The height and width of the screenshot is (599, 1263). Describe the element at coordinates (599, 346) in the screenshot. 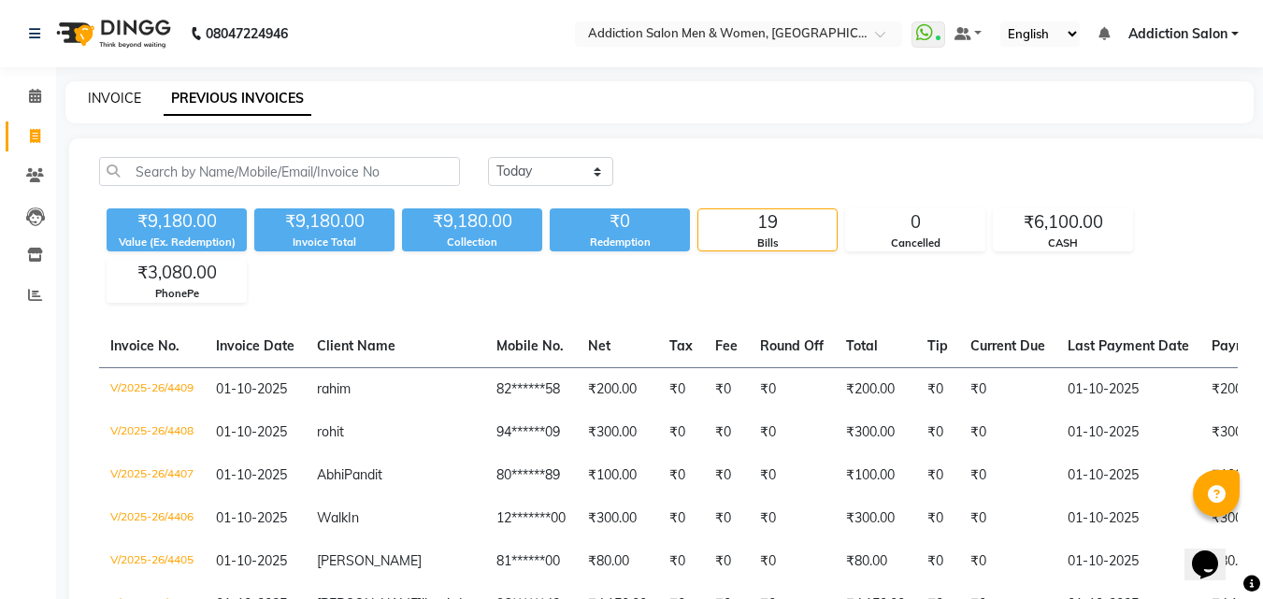

I see `span: Net` at that location.